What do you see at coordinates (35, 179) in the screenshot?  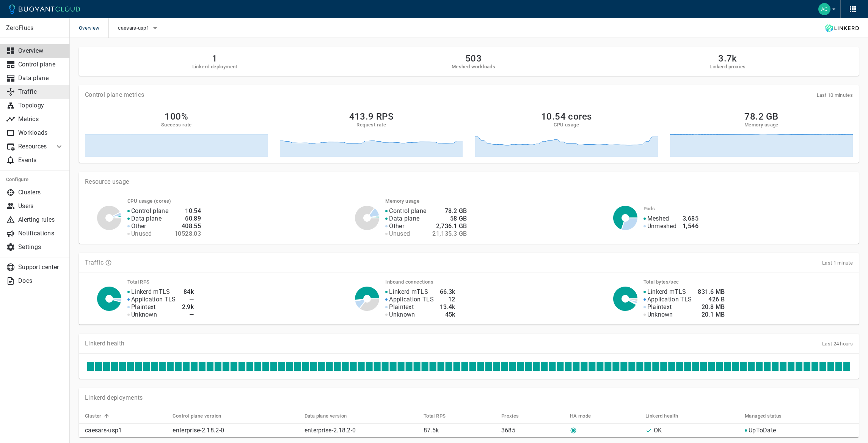 I see `h5: Configure` at bounding box center [35, 179].